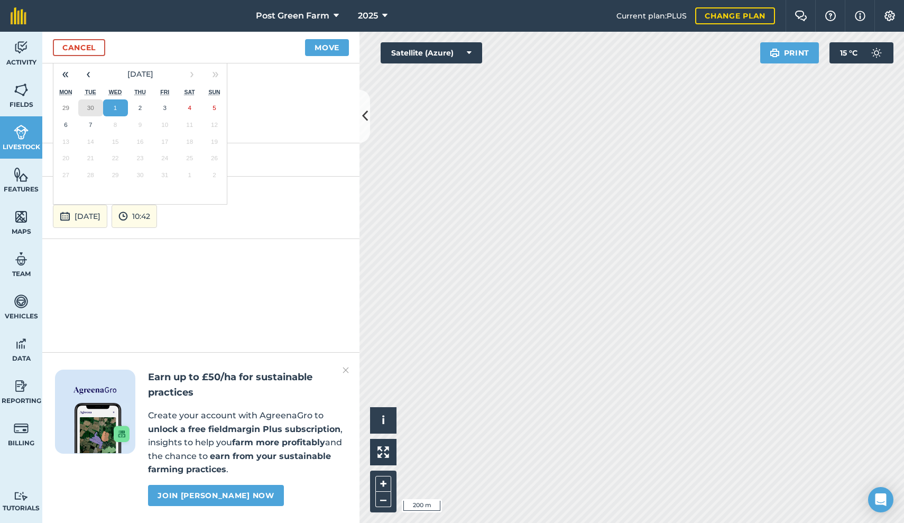 This screenshot has width=904, height=523. Describe the element at coordinates (90, 175) in the screenshot. I see `abbr: 28 October 2025` at that location.